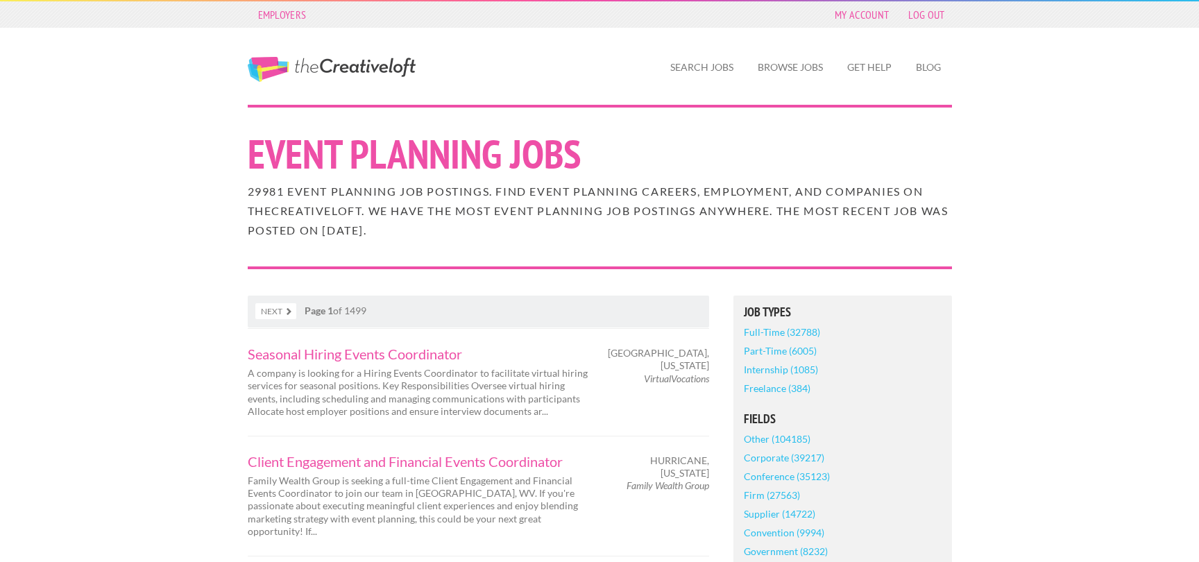 The height and width of the screenshot is (562, 1199). Describe the element at coordinates (676, 378) in the screenshot. I see `em: VirtualVocations` at that location.